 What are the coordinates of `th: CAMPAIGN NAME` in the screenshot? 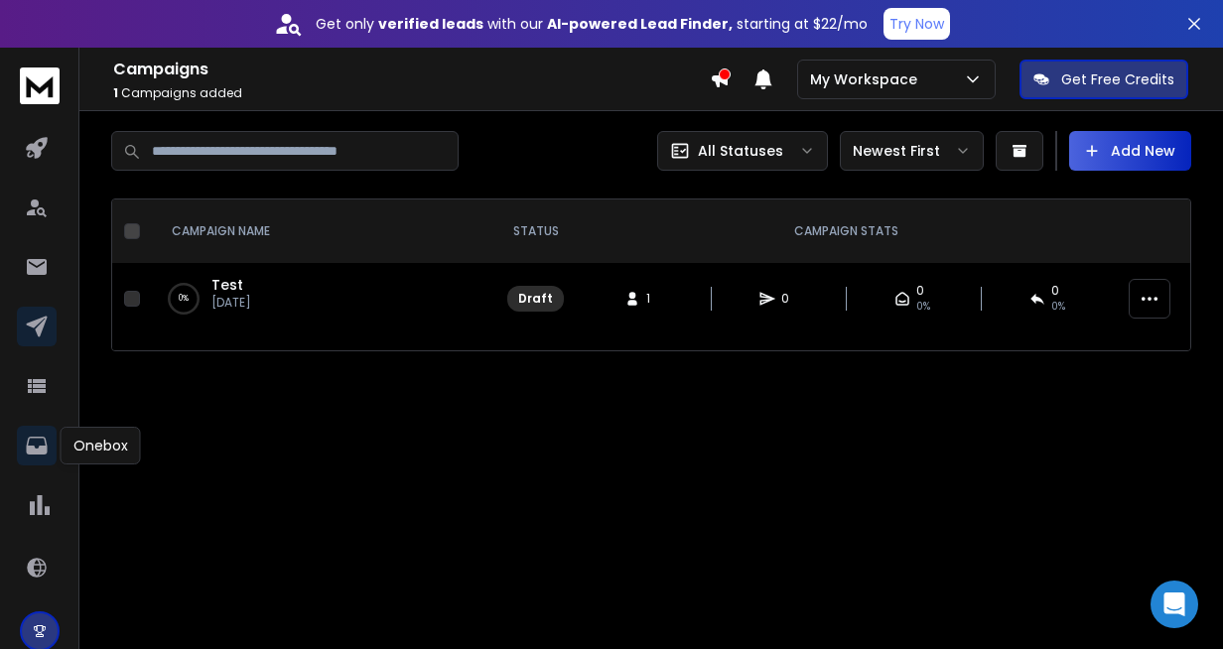 It's located at (322, 231).